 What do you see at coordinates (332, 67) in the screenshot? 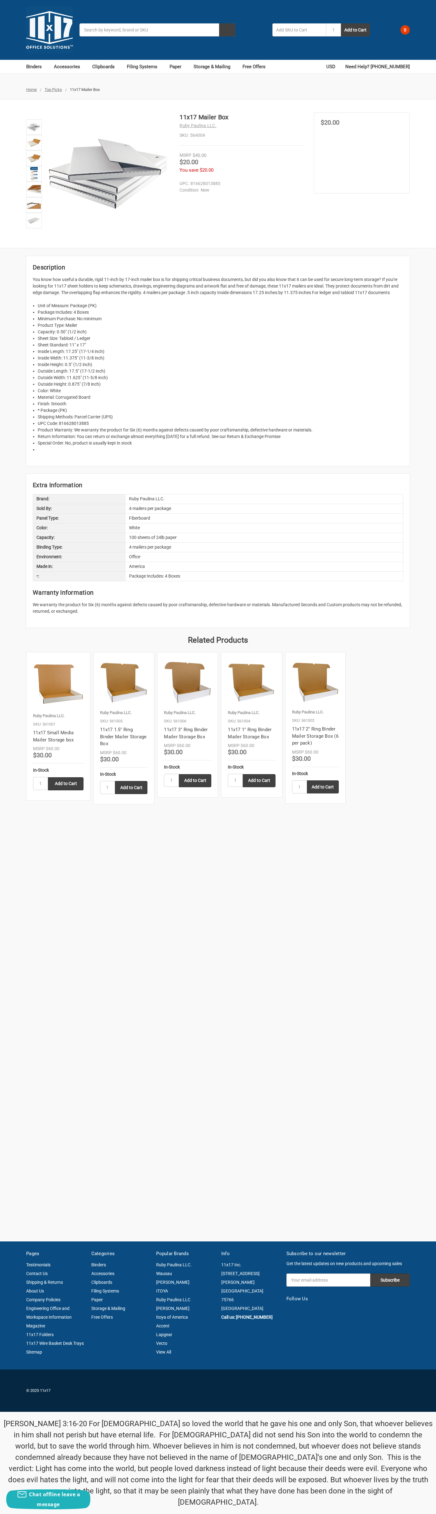
I see `a: USD` at bounding box center [332, 67].